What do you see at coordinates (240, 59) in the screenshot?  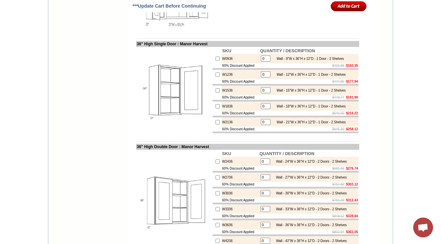 I see `td: W0936` at bounding box center [240, 59].